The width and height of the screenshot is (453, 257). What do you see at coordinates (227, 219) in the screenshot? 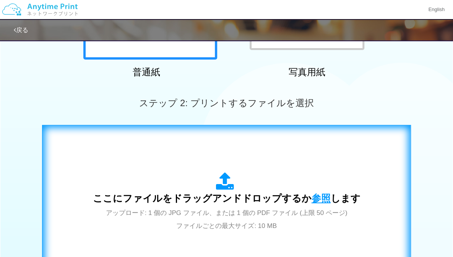
I see `span: アップロード: 1 個の JPG ファイル、または 1 個の PDF ファイル (上限 50 ページ) ファイルごとの最大サイズ: 10 MB` at bounding box center [227, 219].